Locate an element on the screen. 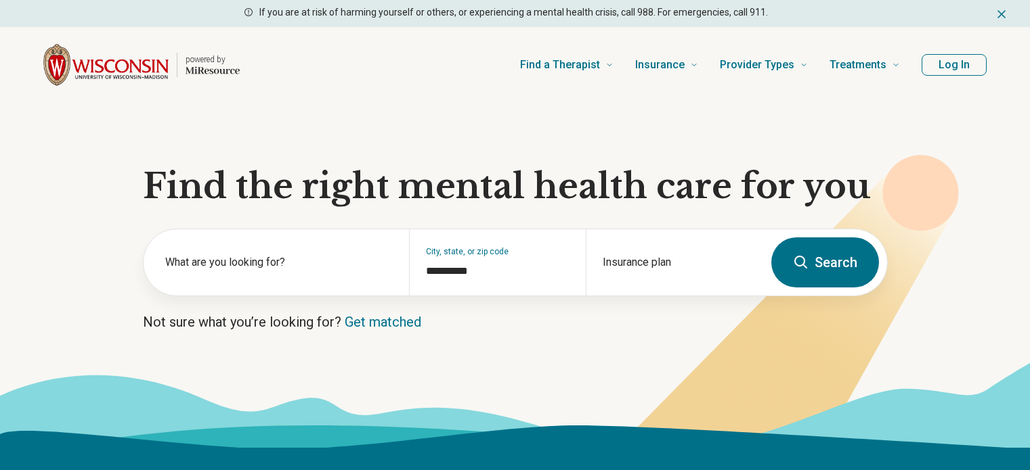  button: Search is located at coordinates (824, 263).